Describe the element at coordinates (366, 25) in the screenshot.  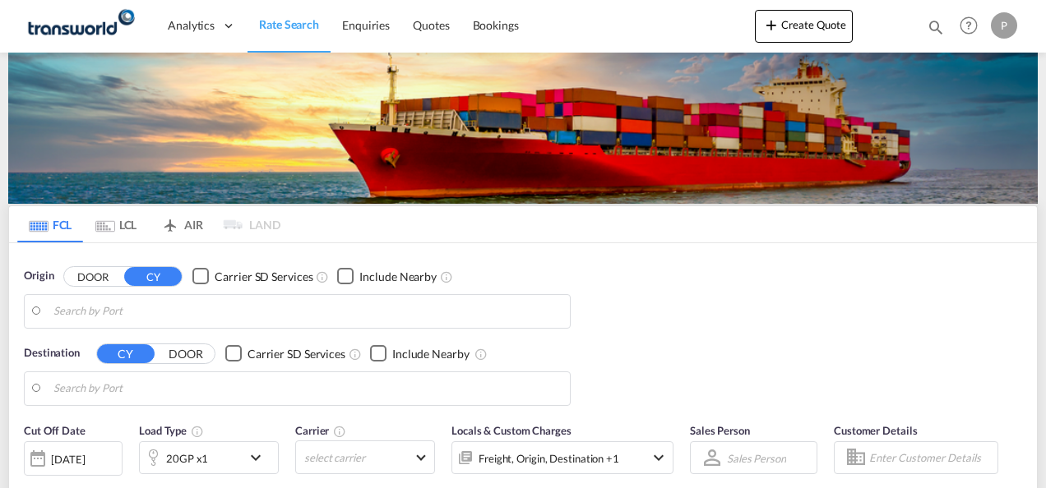
I see `span: Enquiries` at that location.